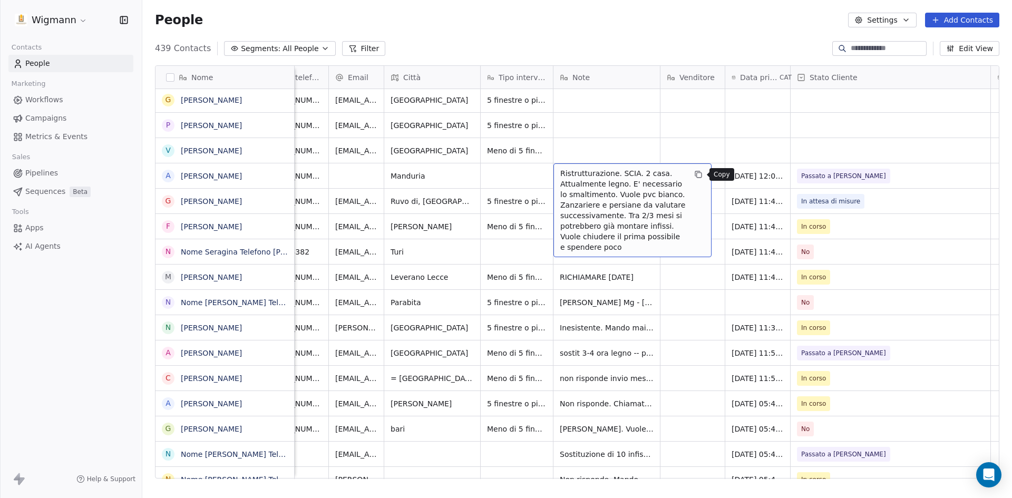 The height and width of the screenshot is (498, 1012). Describe the element at coordinates (71, 118) in the screenshot. I see `a: Campaigns` at that location.